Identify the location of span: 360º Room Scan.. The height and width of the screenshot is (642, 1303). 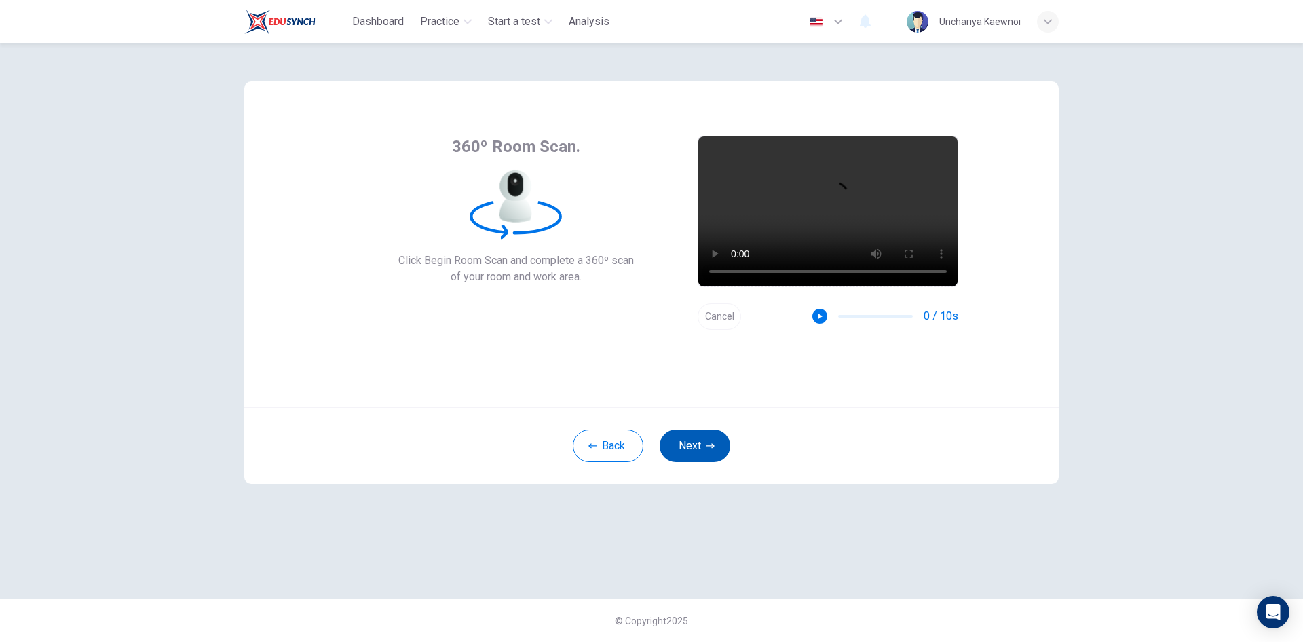
(516, 147).